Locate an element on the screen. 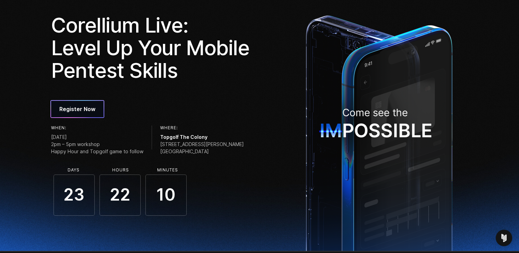 The width and height of the screenshot is (519, 253). div: Open Intercom Messenger is located at coordinates (504, 238).